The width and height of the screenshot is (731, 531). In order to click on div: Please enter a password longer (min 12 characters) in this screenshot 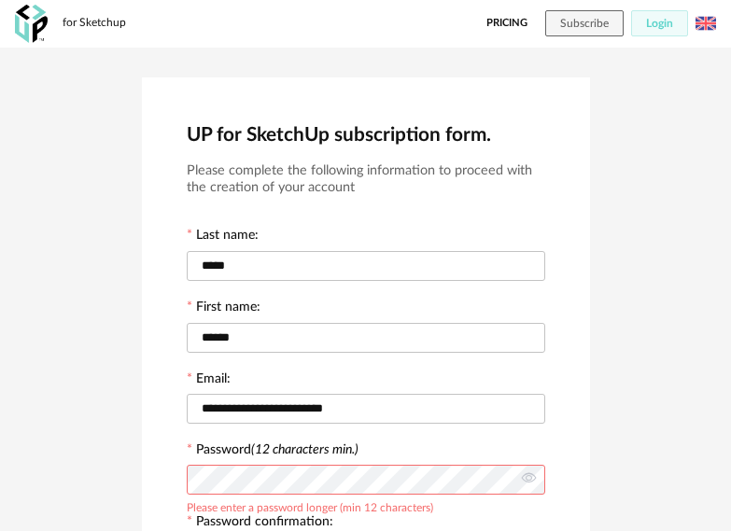, I will do `click(310, 506)`.